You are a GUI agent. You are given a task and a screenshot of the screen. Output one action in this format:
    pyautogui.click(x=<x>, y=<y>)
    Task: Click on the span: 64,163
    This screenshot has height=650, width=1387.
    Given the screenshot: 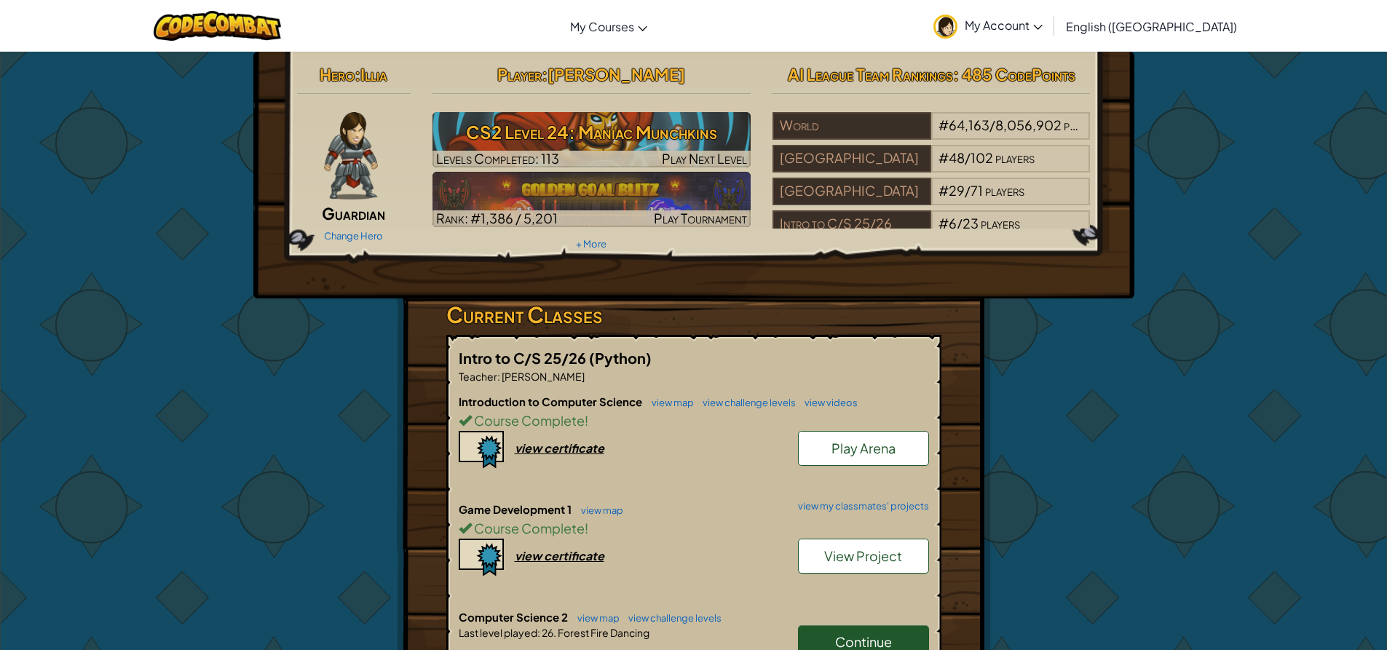 What is the action you would take?
    pyautogui.click(x=969, y=125)
    